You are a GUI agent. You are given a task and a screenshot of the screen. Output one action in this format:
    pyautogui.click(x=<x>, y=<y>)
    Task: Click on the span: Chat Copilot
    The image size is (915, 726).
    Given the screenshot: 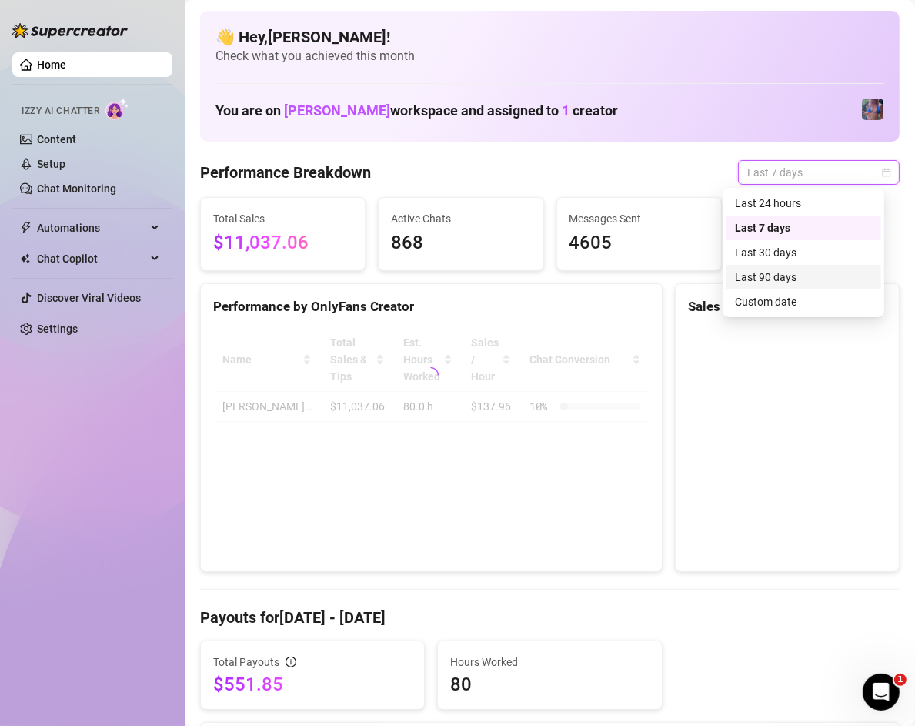 What is the action you would take?
    pyautogui.click(x=92, y=259)
    